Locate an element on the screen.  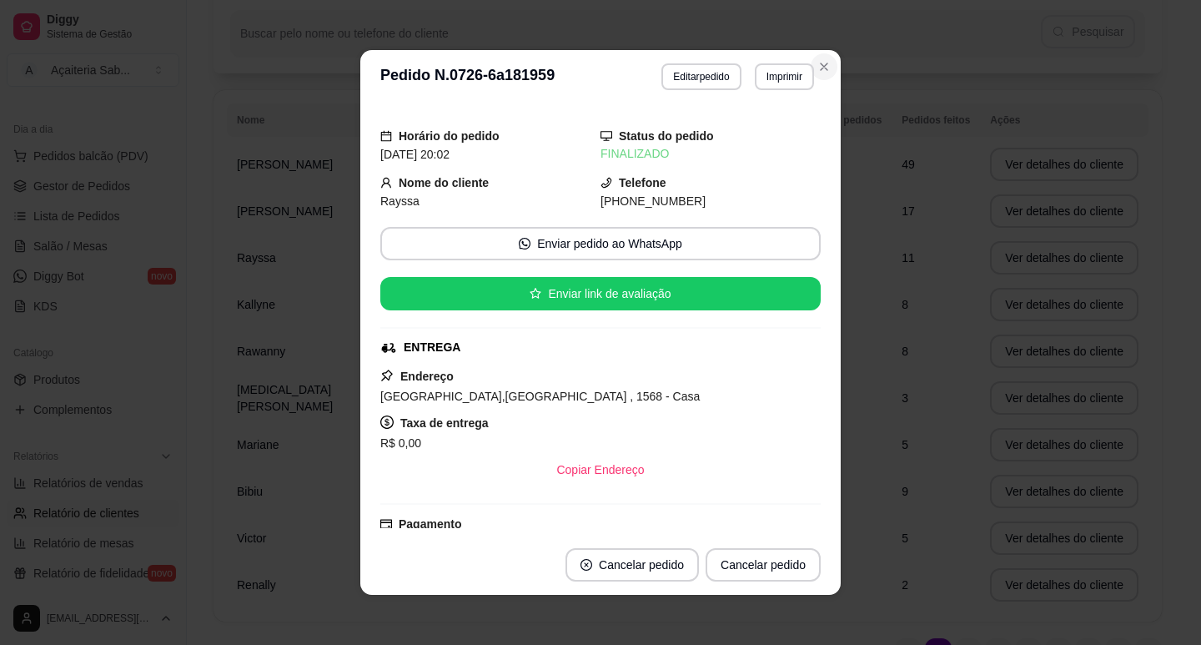
span: desktop is located at coordinates (606, 136).